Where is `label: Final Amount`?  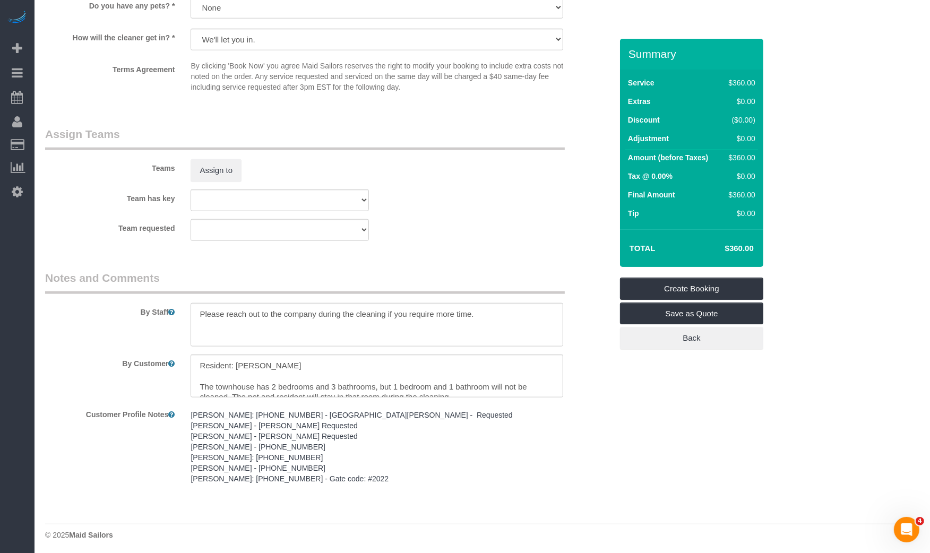 label: Final Amount is located at coordinates (652, 195).